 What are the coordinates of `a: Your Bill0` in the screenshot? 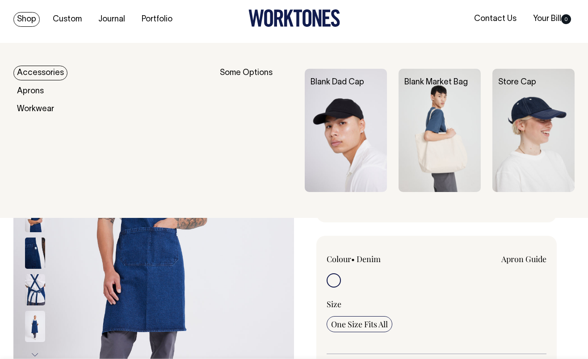 It's located at (552, 19).